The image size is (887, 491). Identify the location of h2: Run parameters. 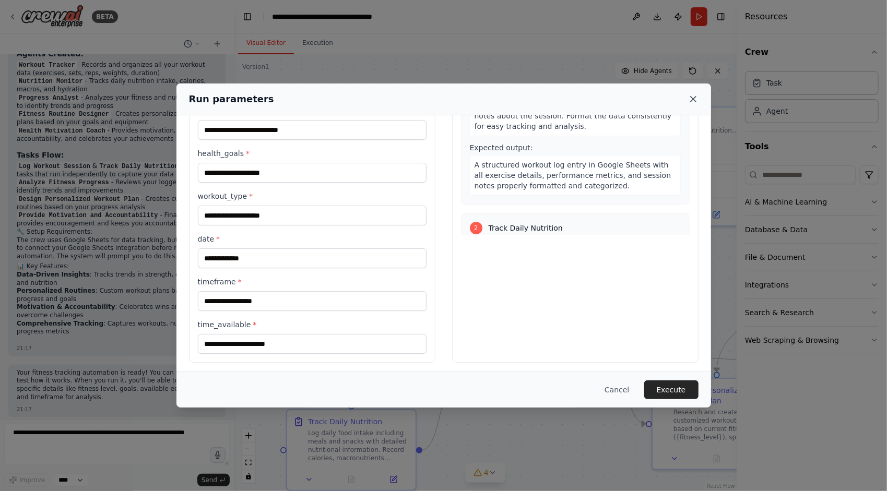
(231, 99).